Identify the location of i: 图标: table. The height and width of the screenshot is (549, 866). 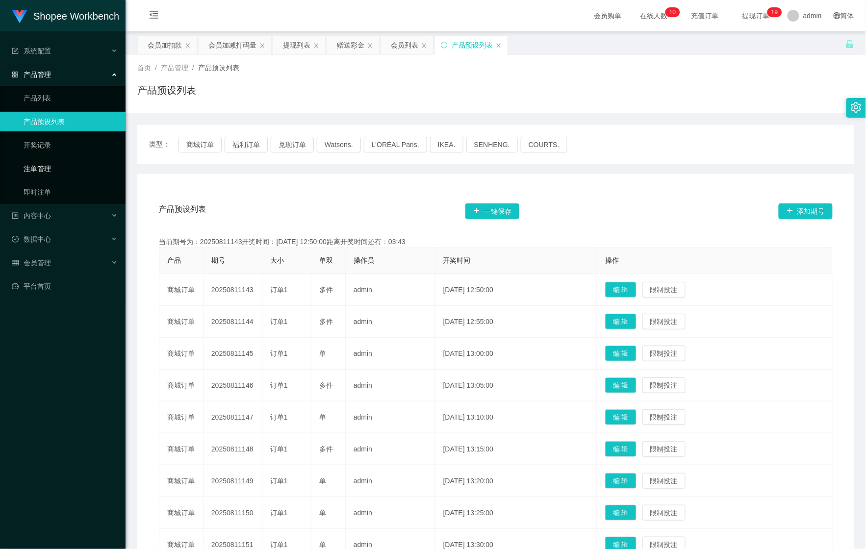
(15, 263).